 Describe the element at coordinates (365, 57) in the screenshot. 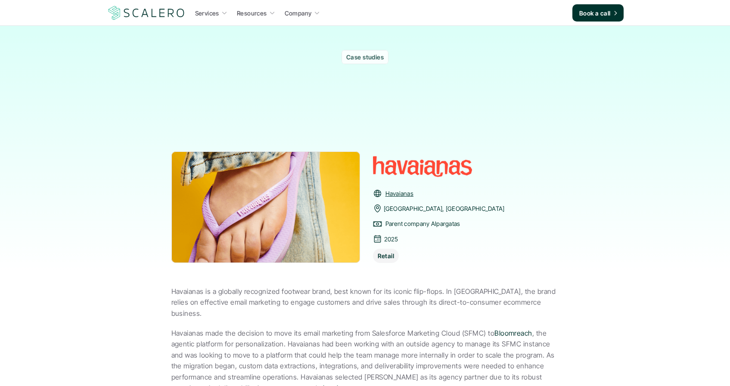

I see `p: Case studies` at that location.